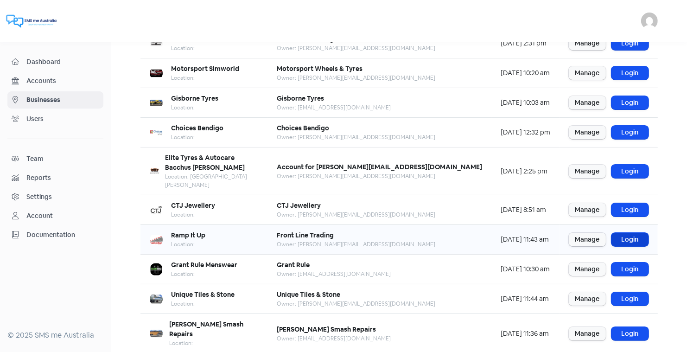  Describe the element at coordinates (63, 177) in the screenshot. I see `span: Reports` at that location.